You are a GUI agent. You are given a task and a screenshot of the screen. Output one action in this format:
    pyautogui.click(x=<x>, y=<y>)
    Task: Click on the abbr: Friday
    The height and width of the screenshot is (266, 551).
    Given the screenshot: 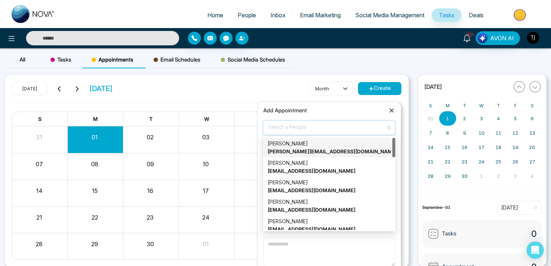 What is the action you would take?
    pyautogui.click(x=515, y=106)
    